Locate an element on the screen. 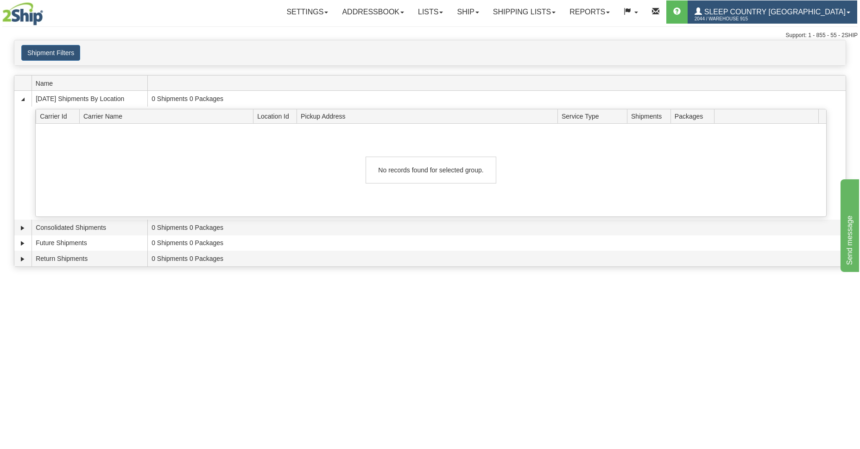 This screenshot has width=860, height=449. span: Name is located at coordinates (91, 83).